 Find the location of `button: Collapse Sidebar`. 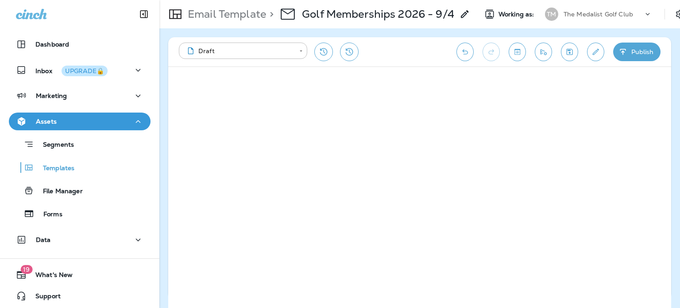

button: Collapse Sidebar is located at coordinates (144, 14).